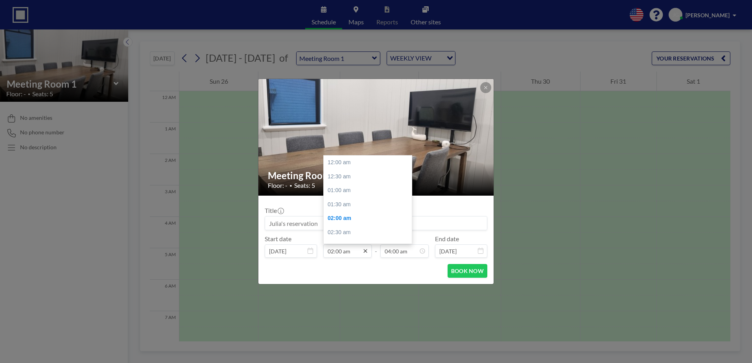 The height and width of the screenshot is (363, 752). What do you see at coordinates (278, 239) in the screenshot?
I see `label: Start date` at bounding box center [278, 239].